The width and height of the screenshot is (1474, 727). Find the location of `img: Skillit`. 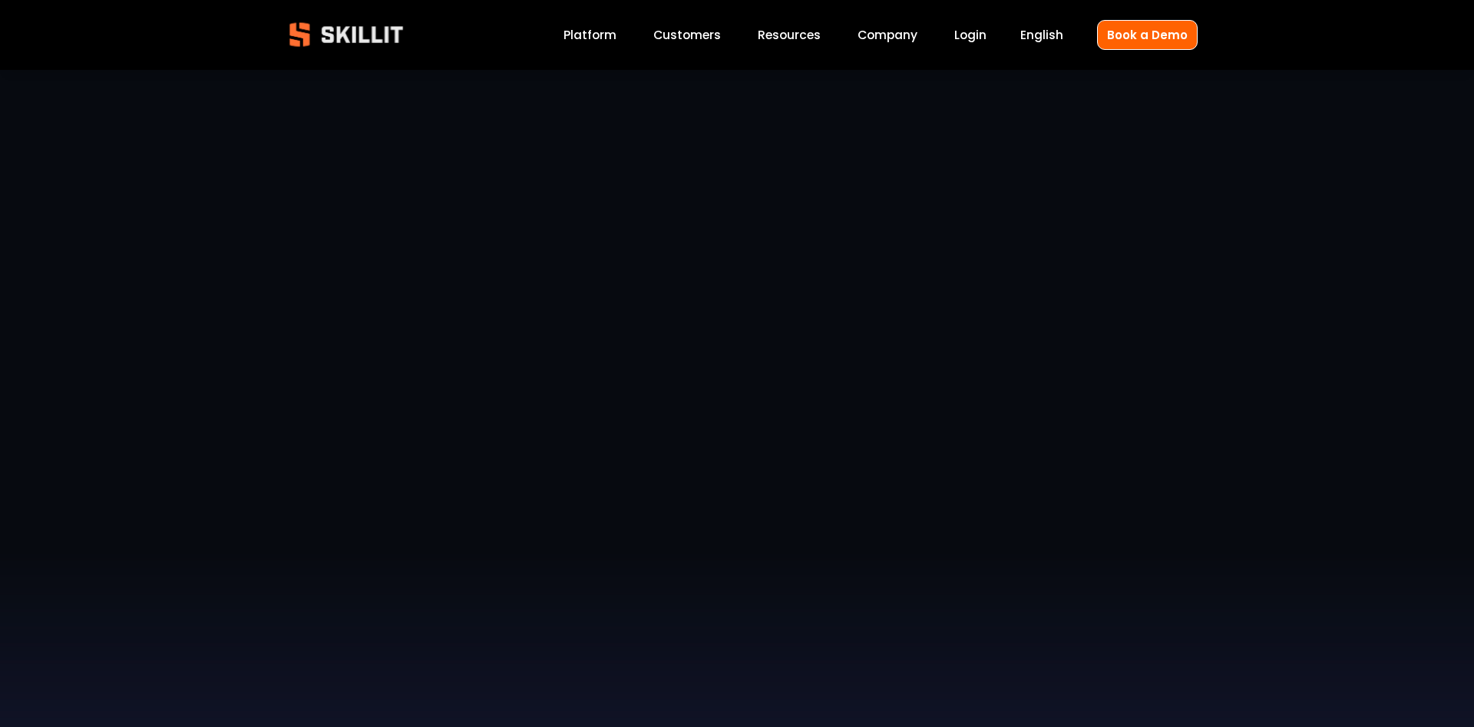

img: Skillit is located at coordinates (346, 35).